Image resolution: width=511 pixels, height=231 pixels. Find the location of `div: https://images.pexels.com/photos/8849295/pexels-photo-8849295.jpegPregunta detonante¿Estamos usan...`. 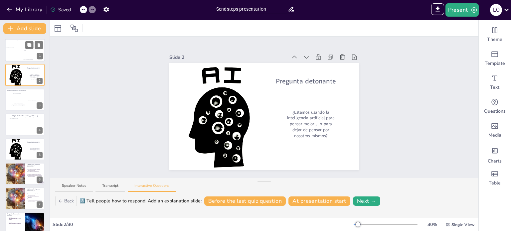

div: https://images.pexels.com/photos/8849295/pexels-photo-8849295.jpegPregunta detonante¿Estamos usan... is located at coordinates (25, 75).